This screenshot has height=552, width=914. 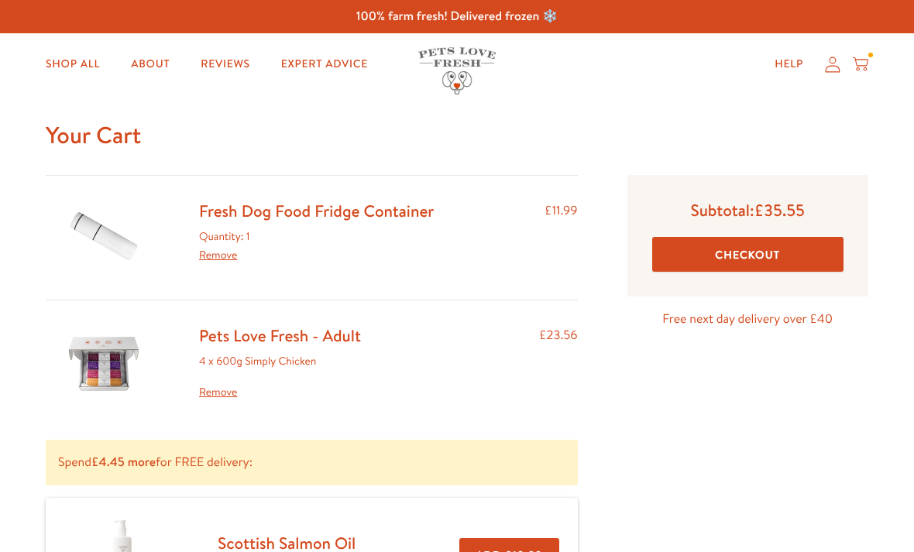 I want to click on h1: Your Cart, so click(x=457, y=135).